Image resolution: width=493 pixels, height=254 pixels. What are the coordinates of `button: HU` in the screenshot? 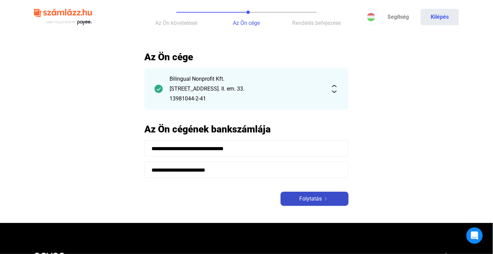 It's located at (371, 17).